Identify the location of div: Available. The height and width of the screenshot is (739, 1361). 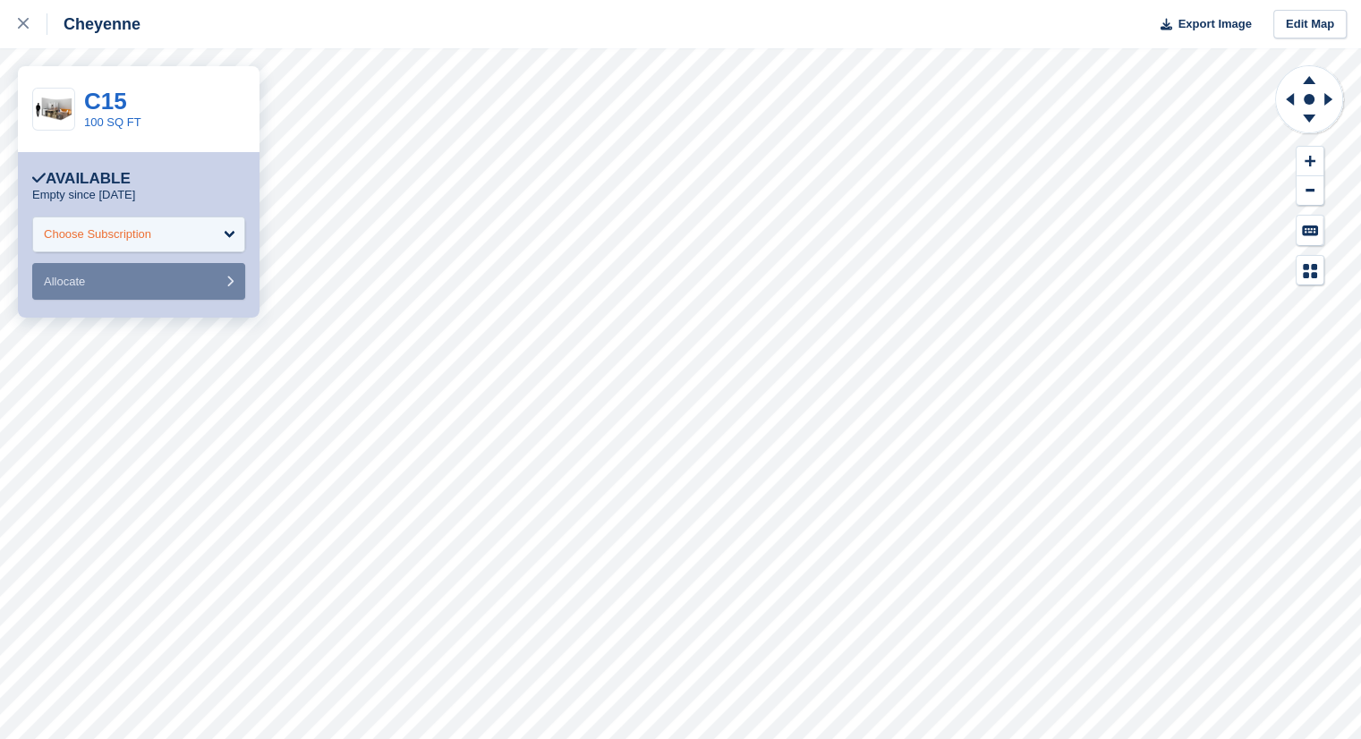
(81, 179).